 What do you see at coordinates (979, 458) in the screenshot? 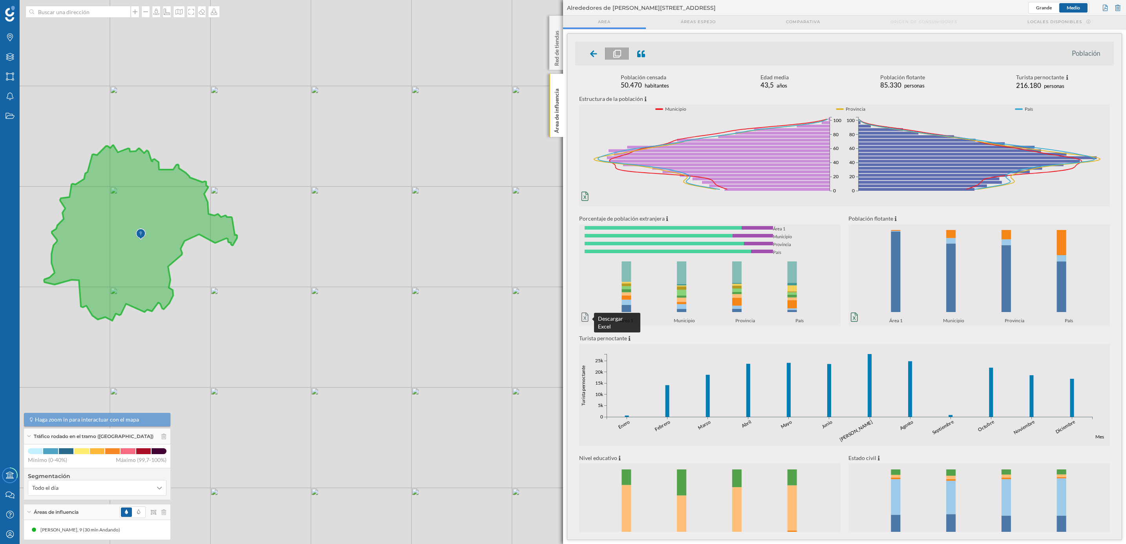
I see `p: Estado civil` at bounding box center [979, 458].